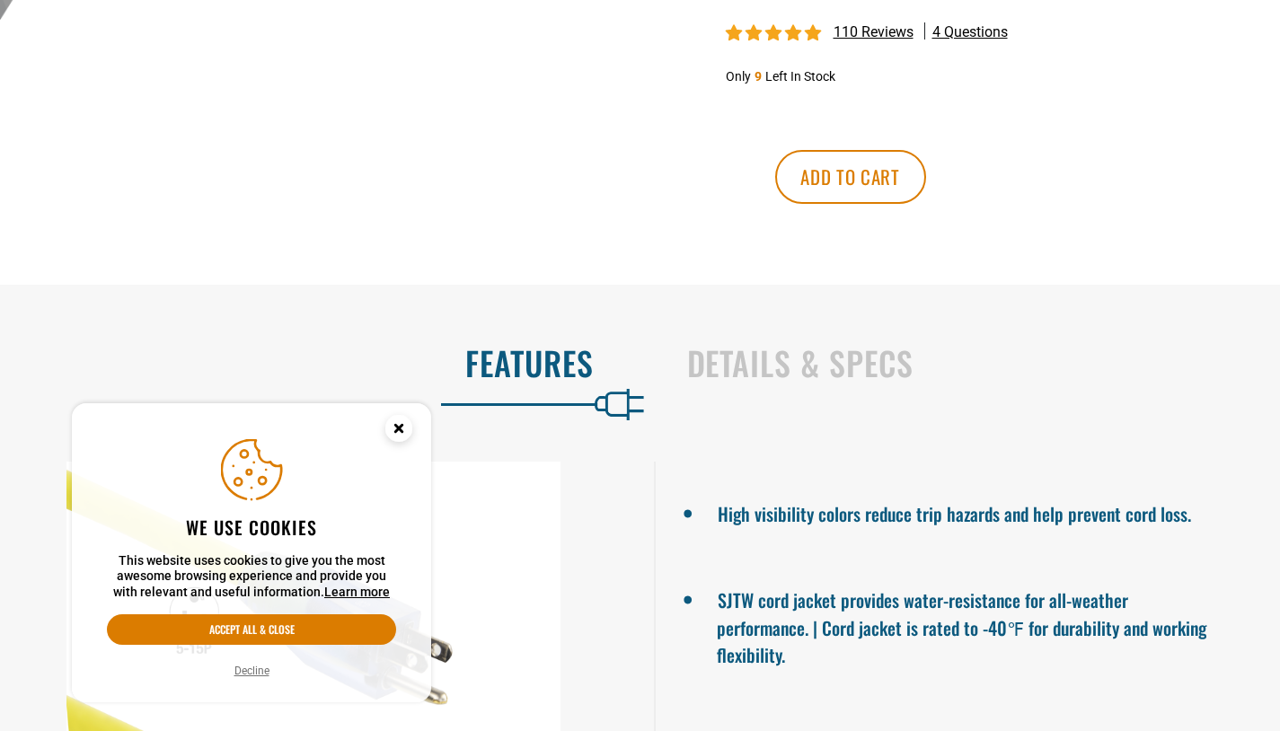 This screenshot has height=731, width=1280. I want to click on h2: Features, so click(315, 363).